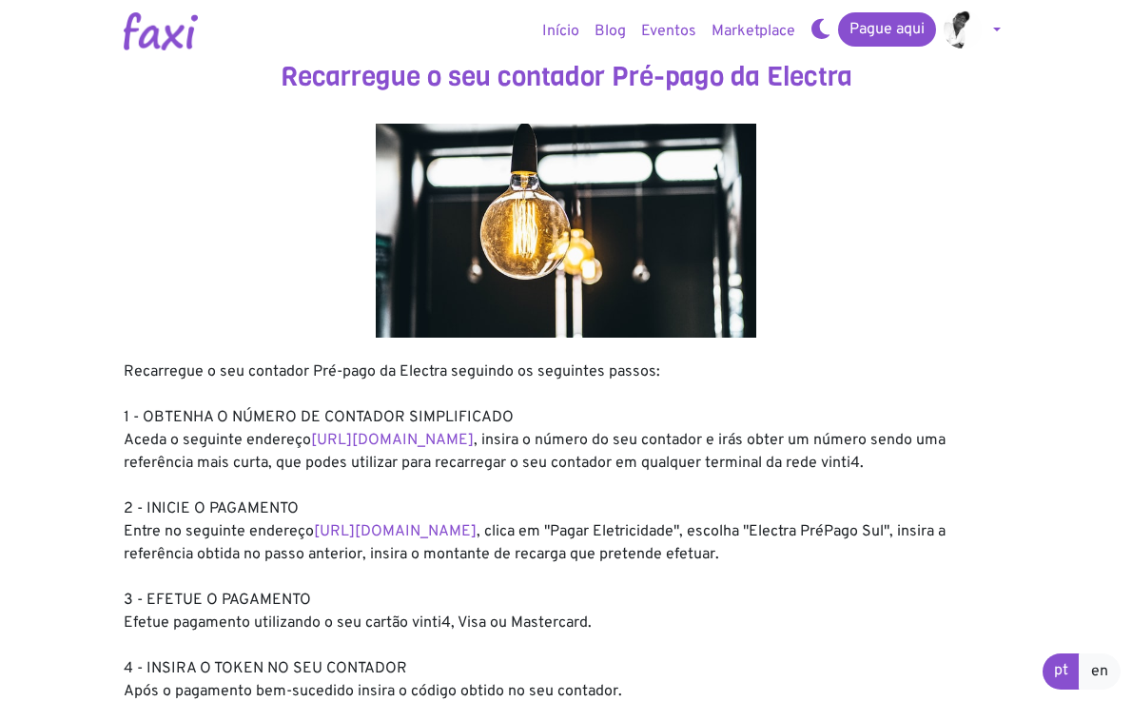  I want to click on h3: Recarregue o seu contador Pré-pago da Electra, so click(566, 77).